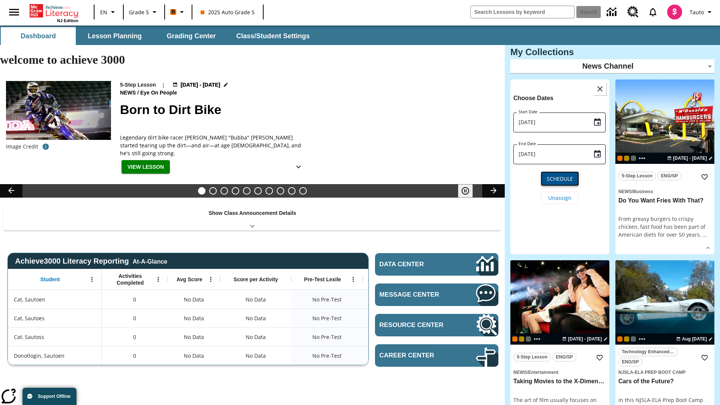 The width and height of the screenshot is (720, 405). Describe the element at coordinates (665, 381) in the screenshot. I see `h3: Cars of the Future?` at that location.